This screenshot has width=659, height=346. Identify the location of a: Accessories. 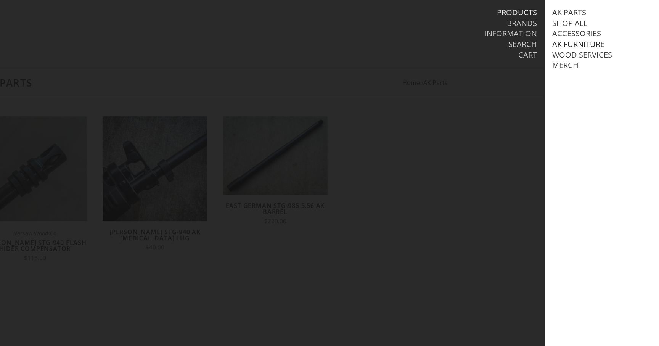
(576, 34).